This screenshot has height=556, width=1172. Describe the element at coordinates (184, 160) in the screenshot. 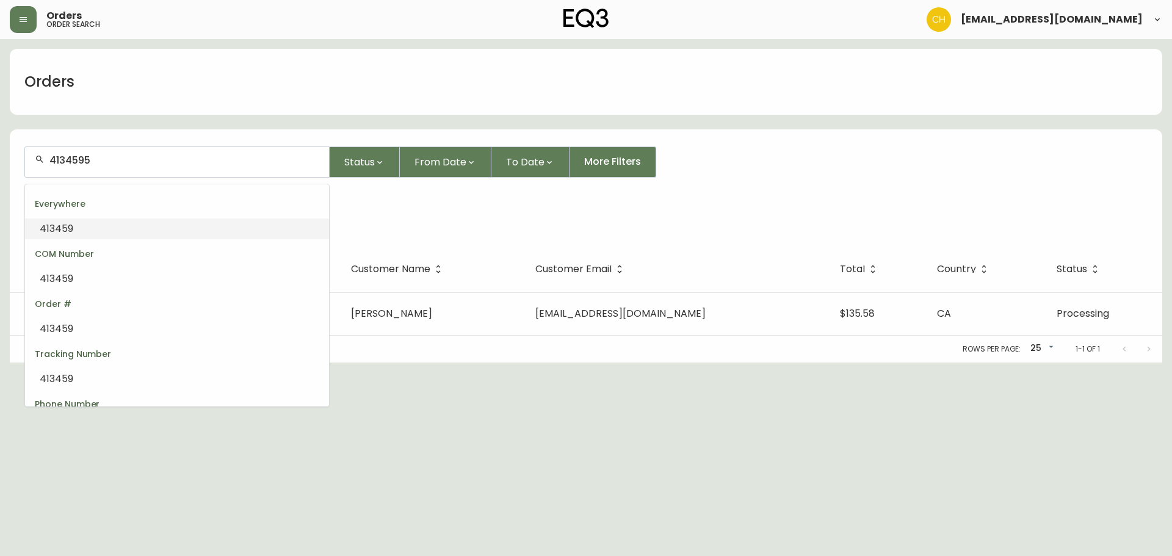

I see `input: Search` at that location.